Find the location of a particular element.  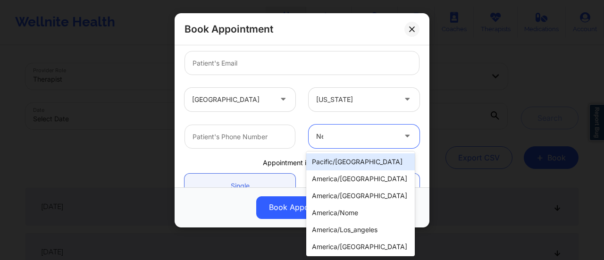

input: Patient's Phone Number is located at coordinates (240, 136).